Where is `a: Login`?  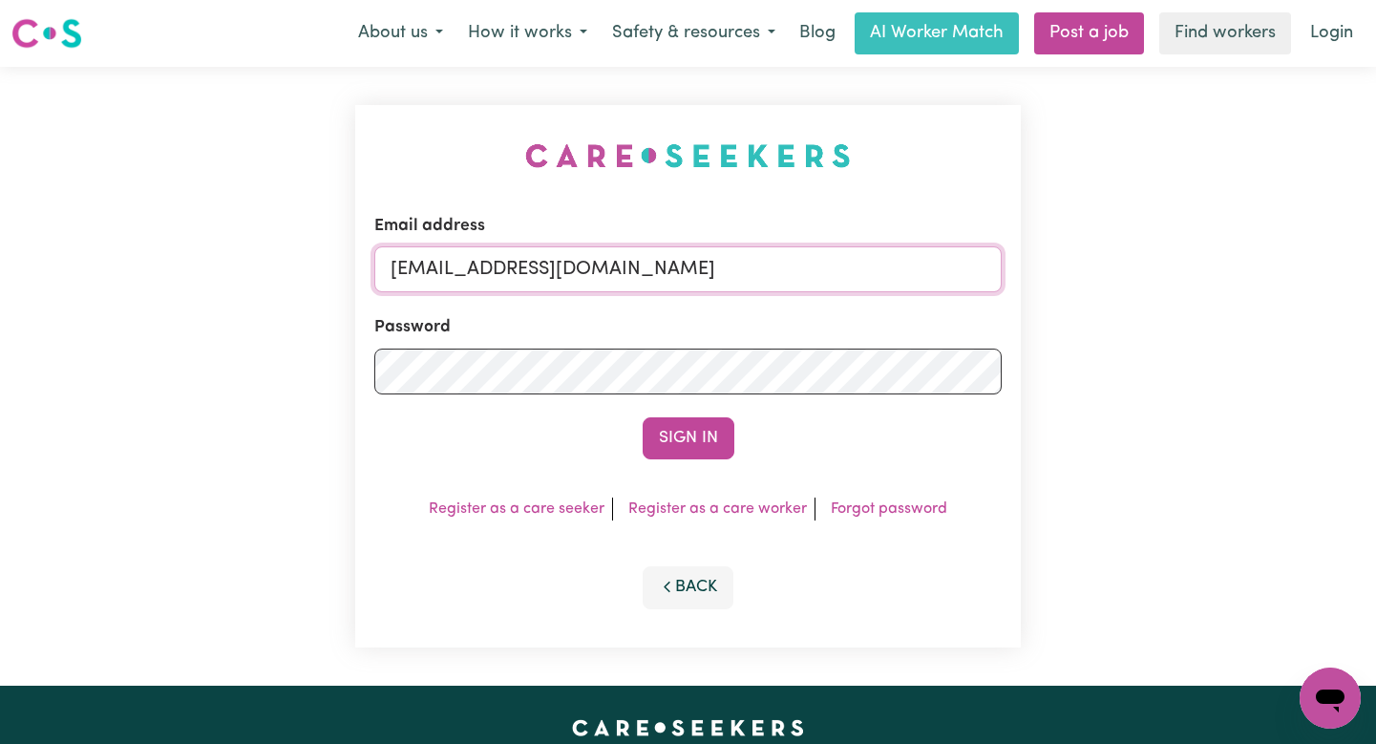 a: Login is located at coordinates (1331, 33).